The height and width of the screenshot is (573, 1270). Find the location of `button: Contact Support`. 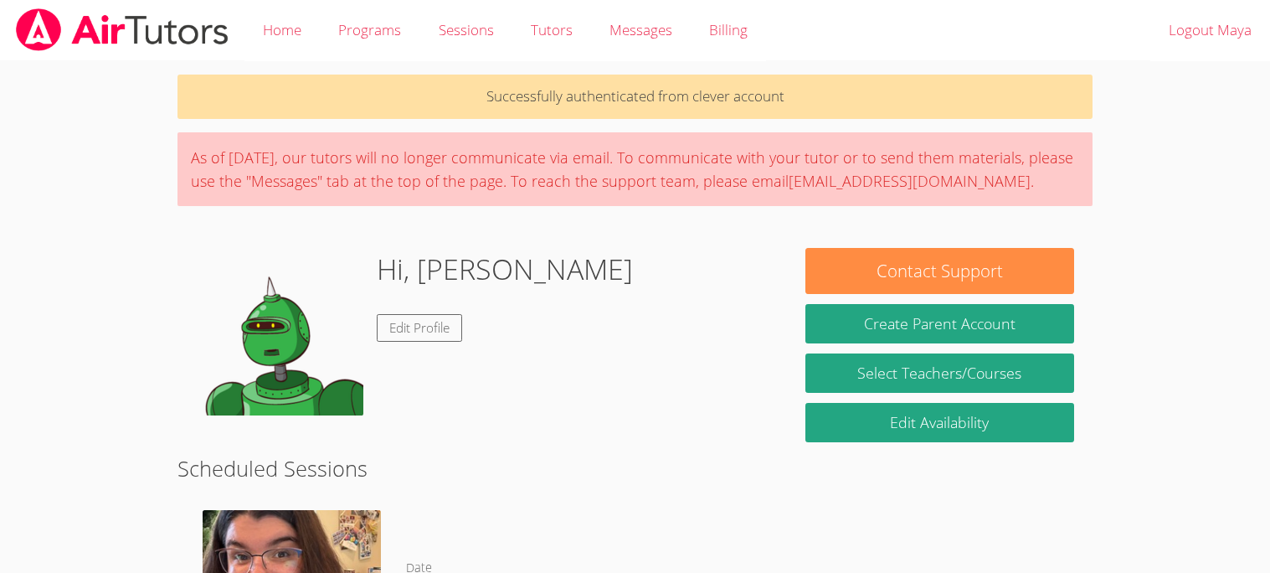

button: Contact Support is located at coordinates (939, 270).